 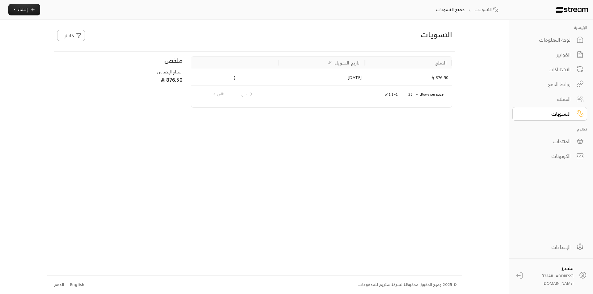 What do you see at coordinates (549, 141) in the screenshot?
I see `a: المنتجات` at bounding box center [549, 141].